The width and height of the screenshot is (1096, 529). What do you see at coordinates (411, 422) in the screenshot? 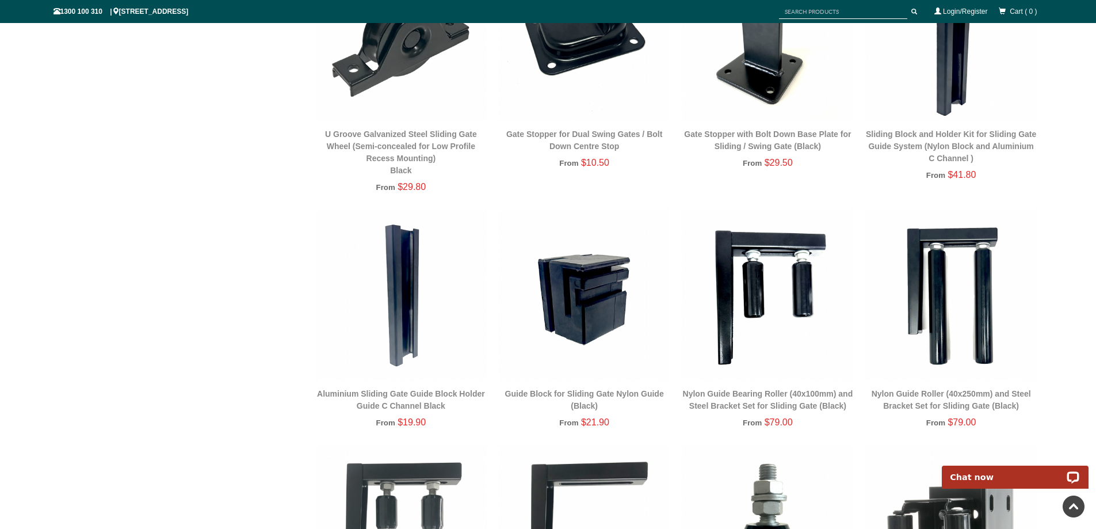
I see `span: $19.90` at bounding box center [411, 422].